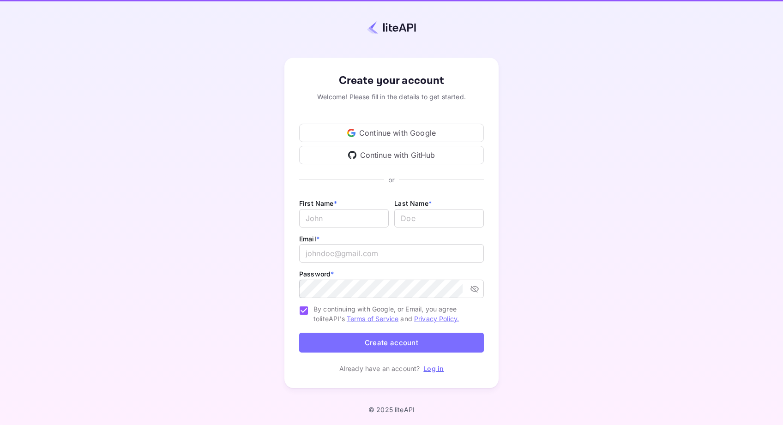 This screenshot has width=783, height=425. Describe the element at coordinates (439, 218) in the screenshot. I see `input: Doe` at that location.